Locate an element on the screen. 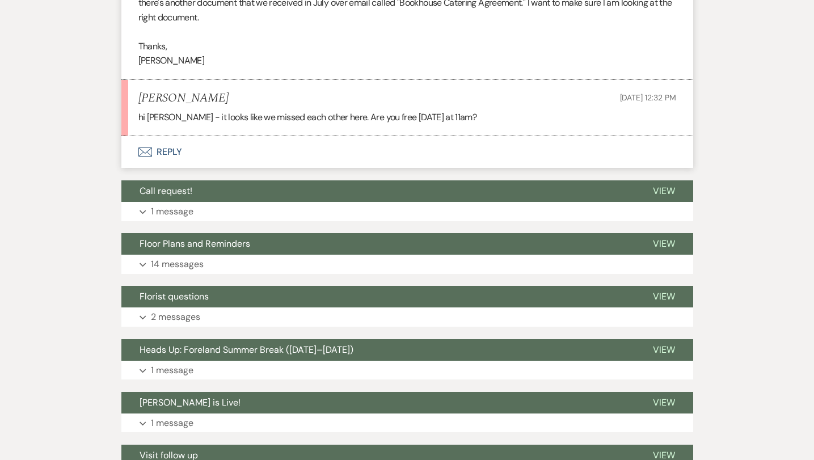  p: Thanks, is located at coordinates (407, 46).